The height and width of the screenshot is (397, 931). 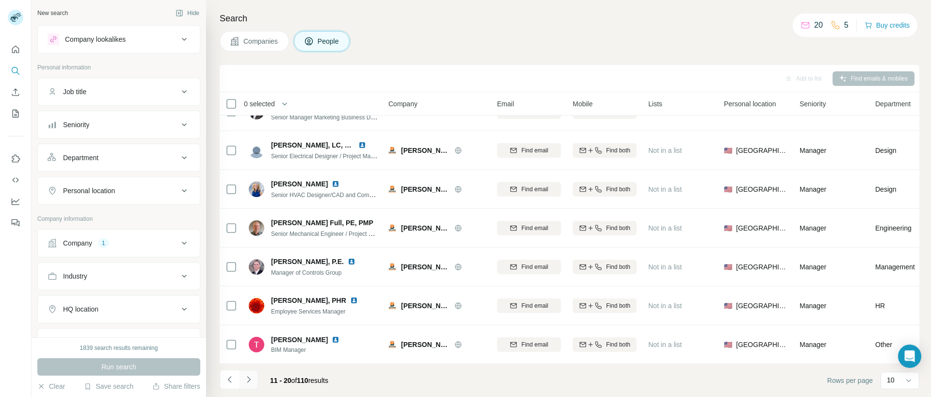 What do you see at coordinates (16, 201) in the screenshot?
I see `button: Dashboard` at bounding box center [16, 201].